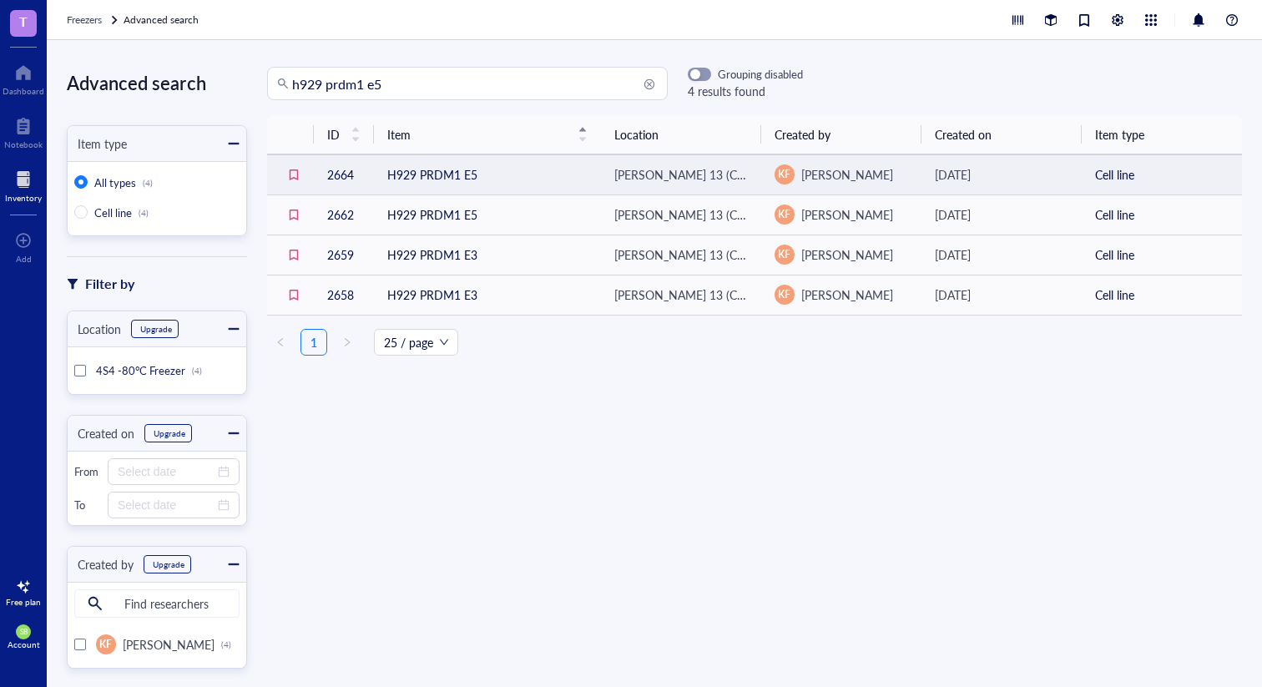 The width and height of the screenshot is (1262, 687). Describe the element at coordinates (347, 342) in the screenshot. I see `span: right` at that location.